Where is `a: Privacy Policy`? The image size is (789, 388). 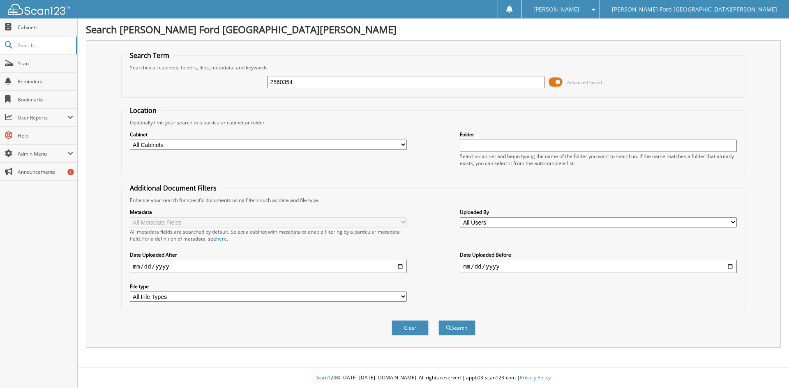 a: Privacy Policy is located at coordinates (535, 378).